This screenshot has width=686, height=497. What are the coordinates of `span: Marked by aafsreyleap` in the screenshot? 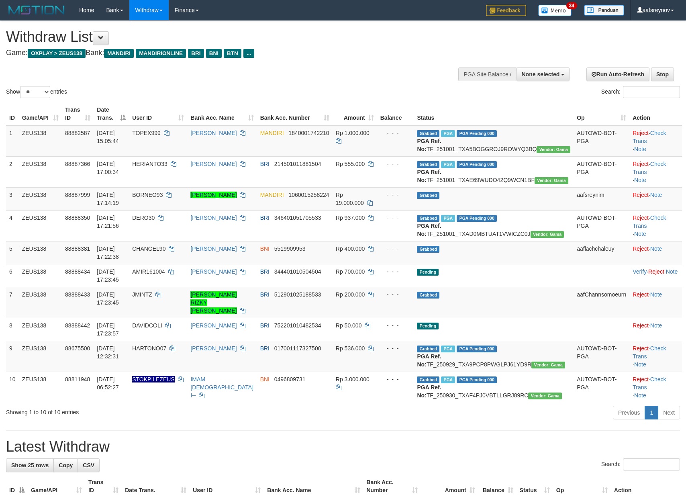 It's located at (448, 380).